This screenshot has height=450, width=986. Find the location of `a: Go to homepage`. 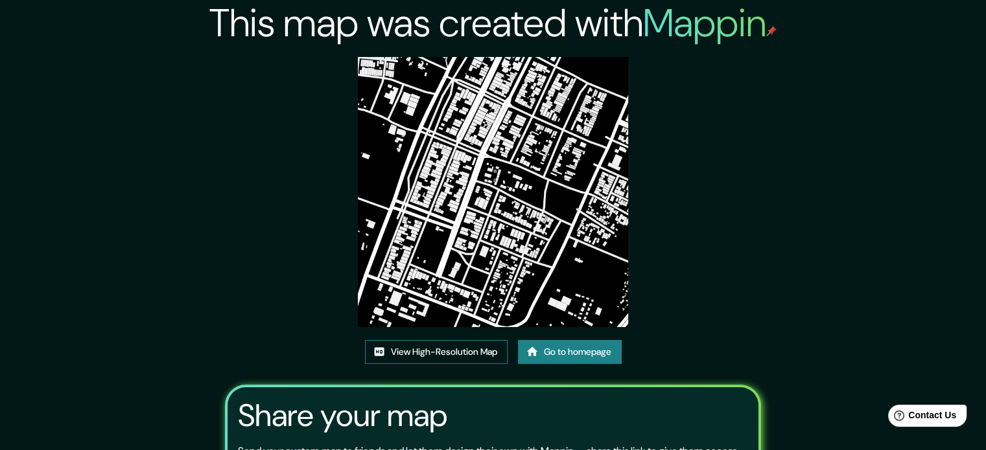

a: Go to homepage is located at coordinates (570, 352).